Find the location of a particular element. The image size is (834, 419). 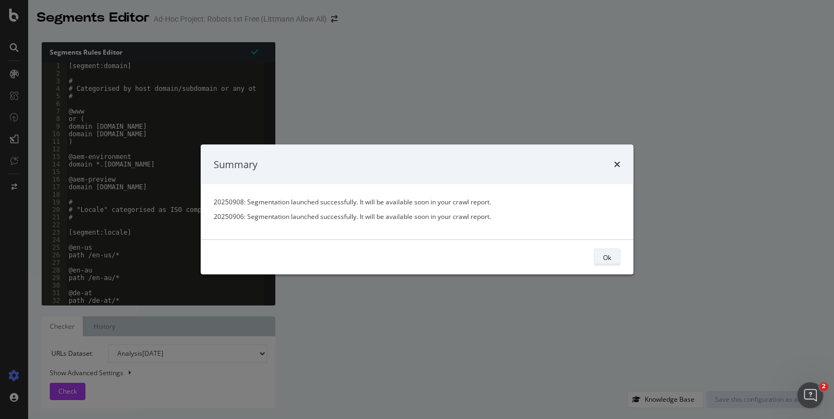

p: 20250906: Segmentation launched successfully. It will be available soon in your crawl report. is located at coordinates (417, 216).